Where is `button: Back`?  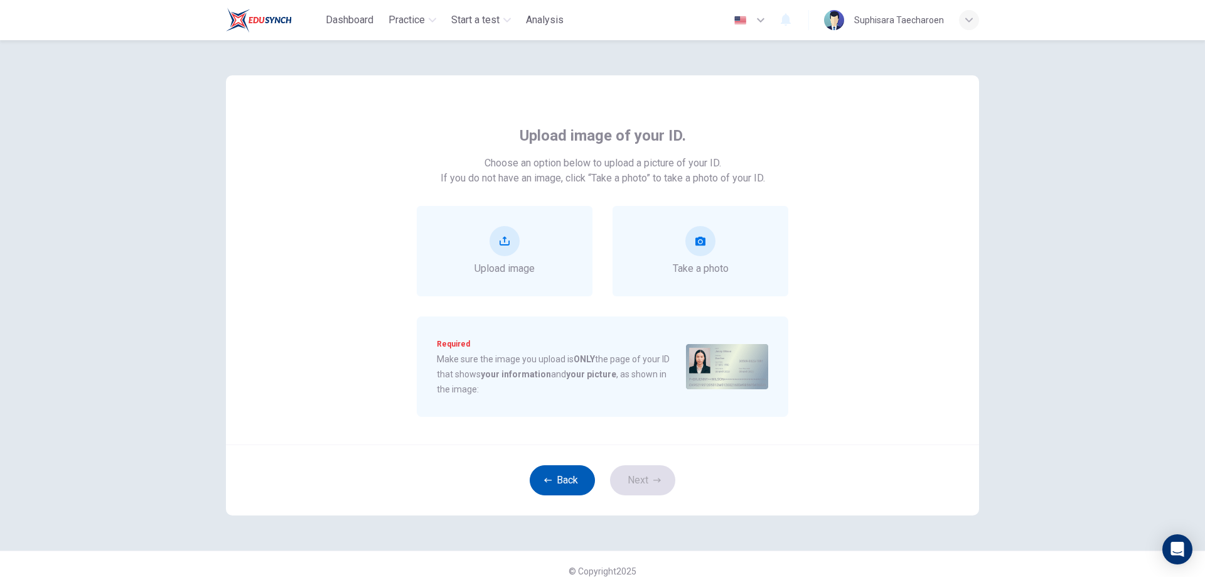 button: Back is located at coordinates (562, 480).